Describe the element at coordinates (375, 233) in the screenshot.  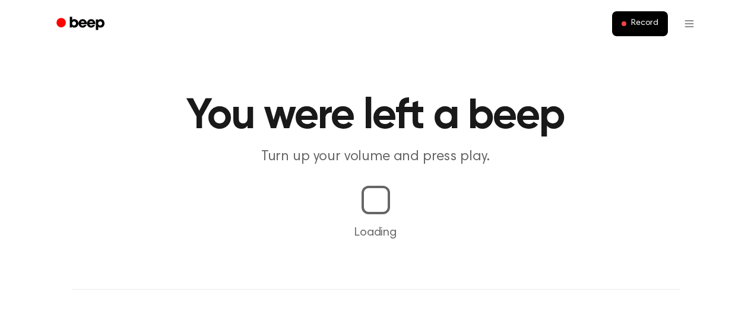
I see `p: Loading` at that location.